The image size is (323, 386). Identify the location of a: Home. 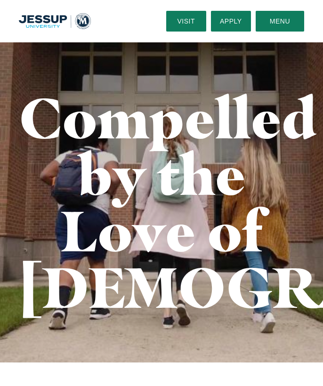
(55, 21).